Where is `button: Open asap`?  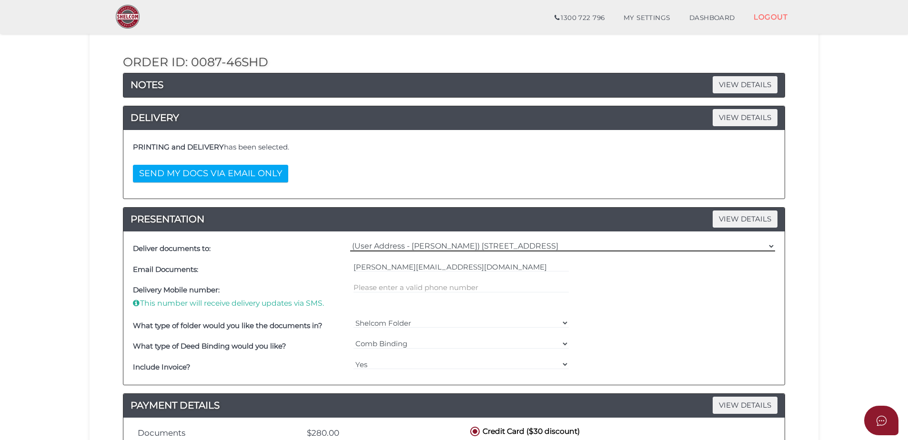
button: Open asap is located at coordinates (882, 421).